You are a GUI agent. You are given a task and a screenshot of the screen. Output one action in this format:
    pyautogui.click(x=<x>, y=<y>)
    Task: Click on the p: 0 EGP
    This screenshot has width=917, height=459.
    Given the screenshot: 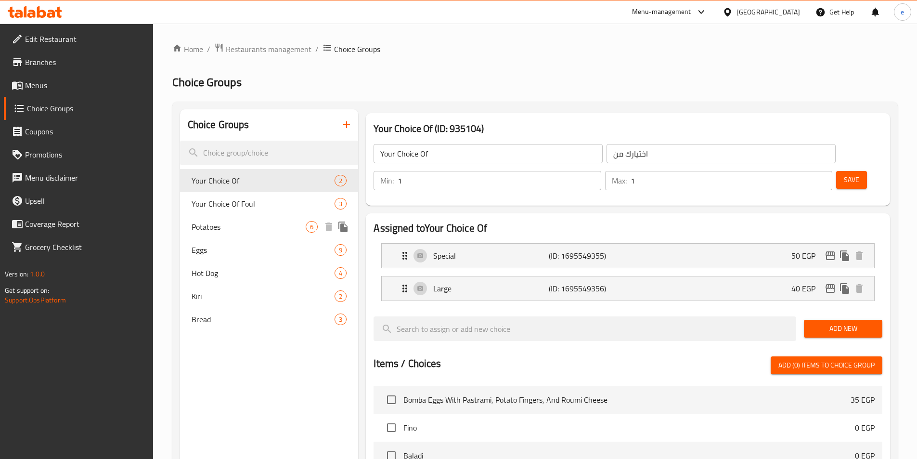 What is the action you would take?
    pyautogui.click(x=865, y=428)
    